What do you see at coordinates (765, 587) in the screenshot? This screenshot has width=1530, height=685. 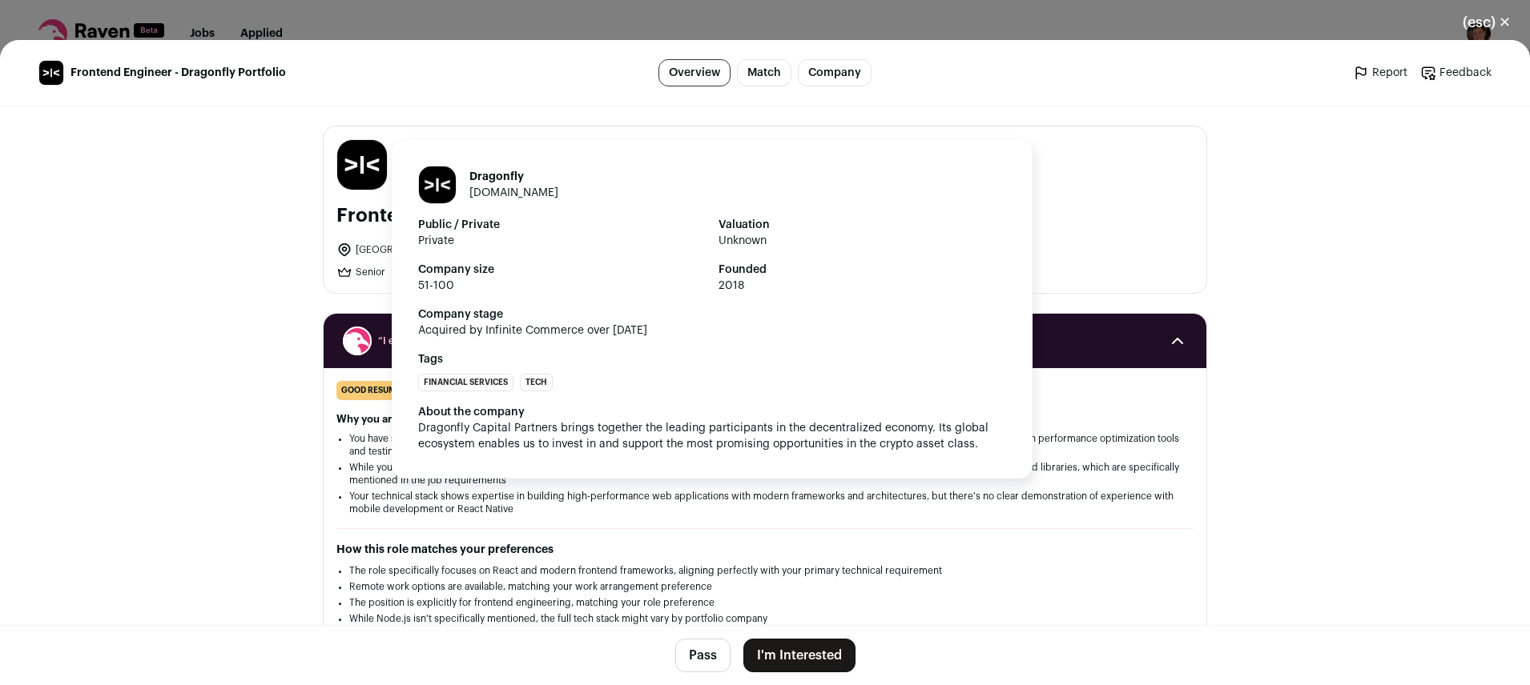 I see `li: Remote work options are available, matching your work arrangement preference` at bounding box center [765, 587].